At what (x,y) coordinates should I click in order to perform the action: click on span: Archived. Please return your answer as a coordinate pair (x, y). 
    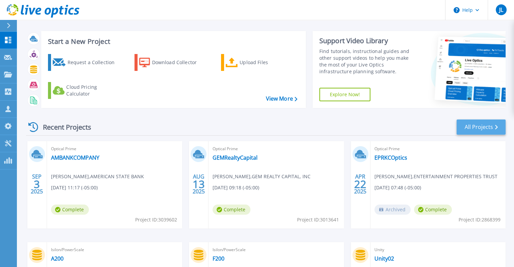
    Looking at the image, I should click on (392, 210).